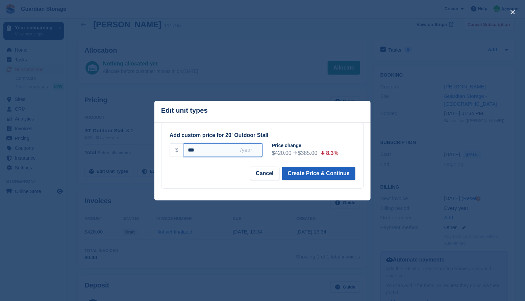  Describe the element at coordinates (265, 174) in the screenshot. I see `button: Cancel` at that location.